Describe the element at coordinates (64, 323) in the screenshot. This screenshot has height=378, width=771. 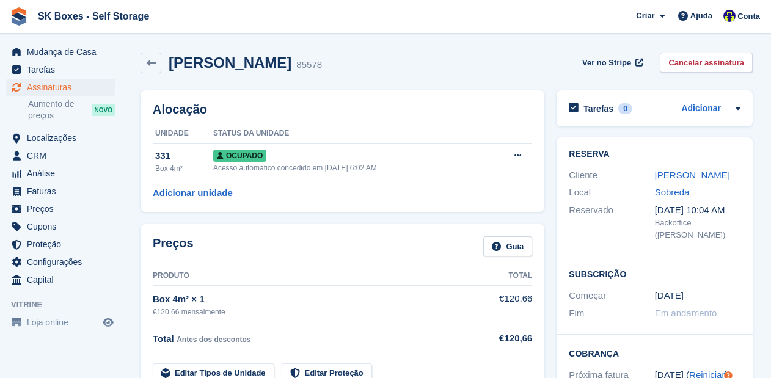
I see `span: Loja online` at that location.